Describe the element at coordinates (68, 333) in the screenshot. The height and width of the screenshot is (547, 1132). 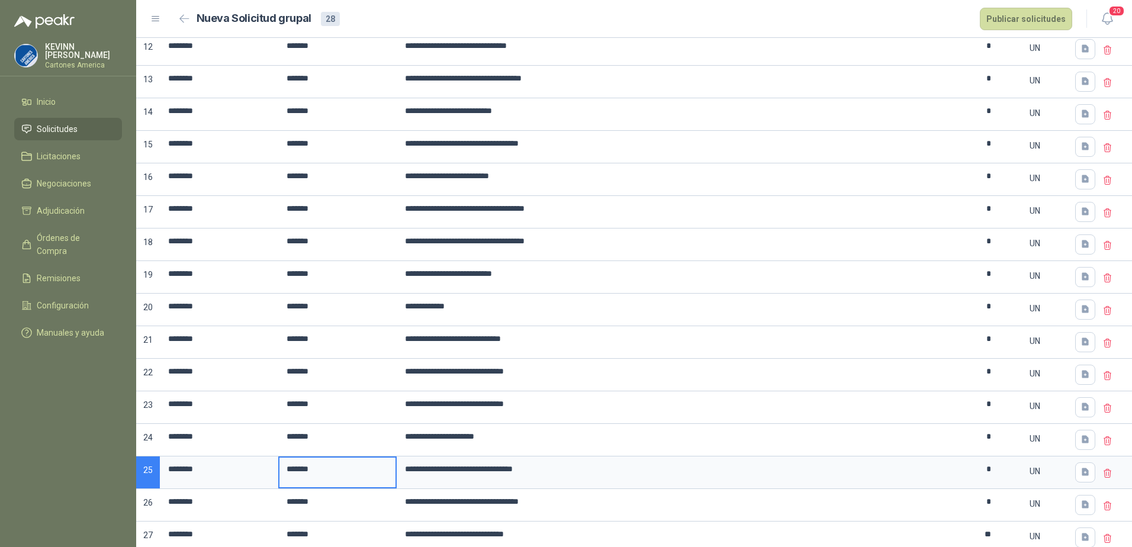
I see `a: Manuales y ayuda` at that location.